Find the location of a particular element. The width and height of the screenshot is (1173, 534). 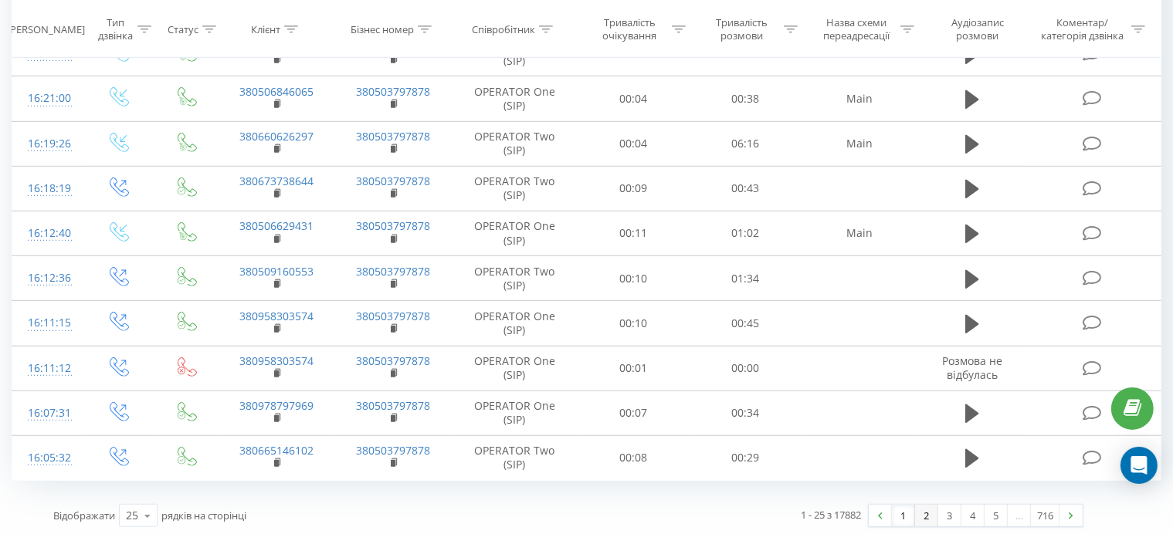

div: 1 - 25 з 17882 is located at coordinates (831, 515).